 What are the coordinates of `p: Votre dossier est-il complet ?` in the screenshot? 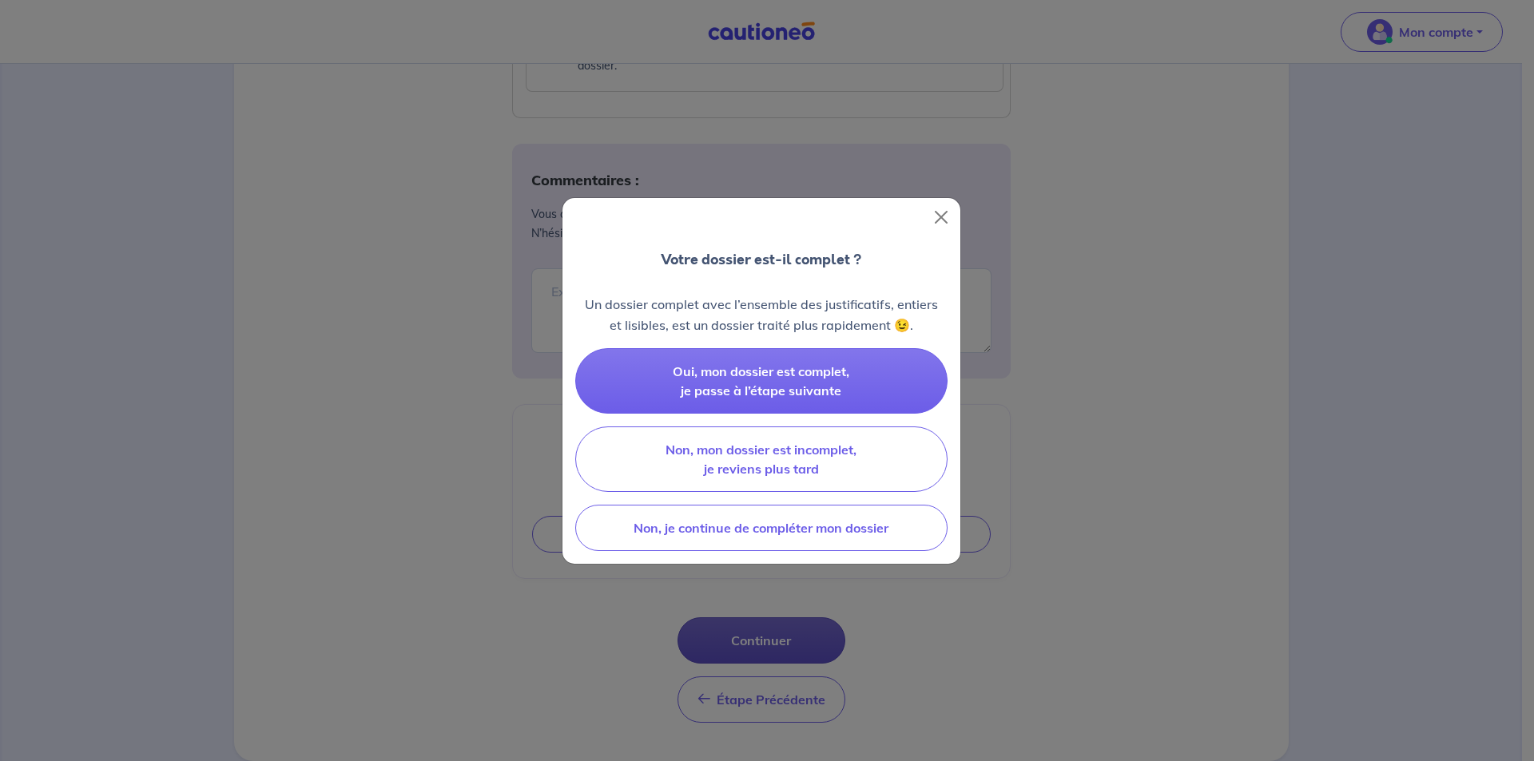 It's located at (761, 260).